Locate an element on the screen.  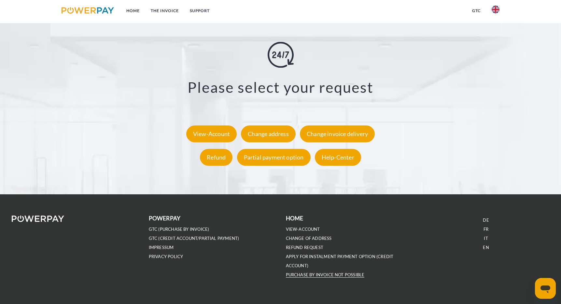
a: PURCHASE BY INVOICE NOT POSSIBLE is located at coordinates (325, 275).